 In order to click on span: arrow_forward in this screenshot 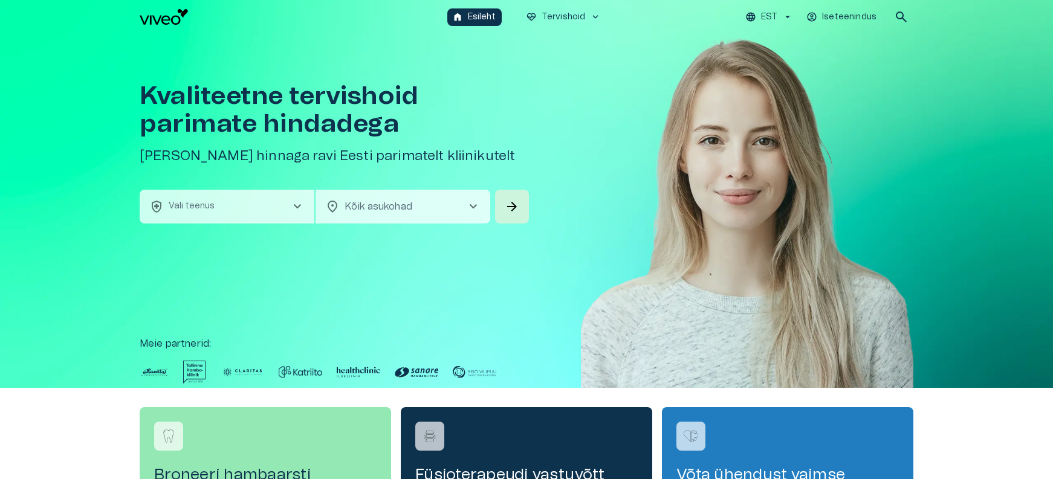, I will do `click(512, 207)`.